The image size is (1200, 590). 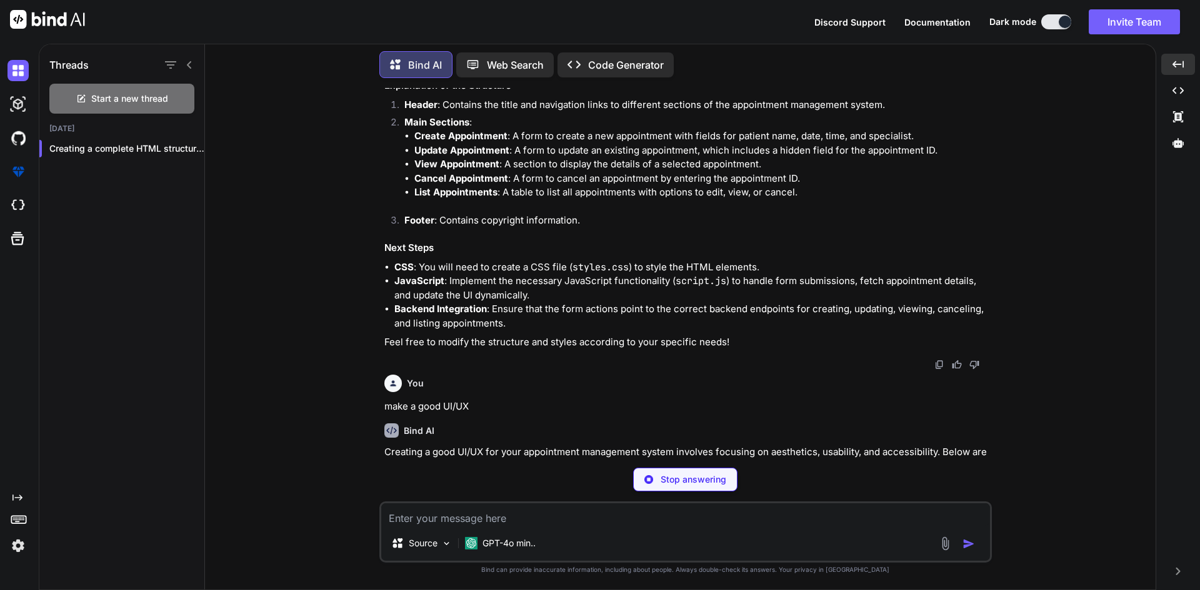 I want to click on span: Start a new thread, so click(x=129, y=99).